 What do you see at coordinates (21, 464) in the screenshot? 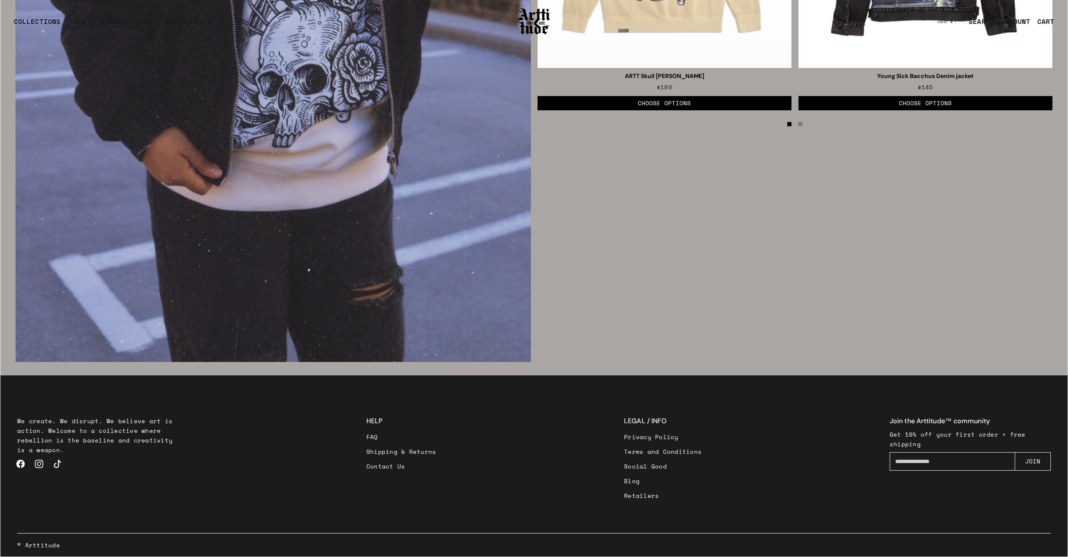
I see `a: Facebook` at bounding box center [21, 464].